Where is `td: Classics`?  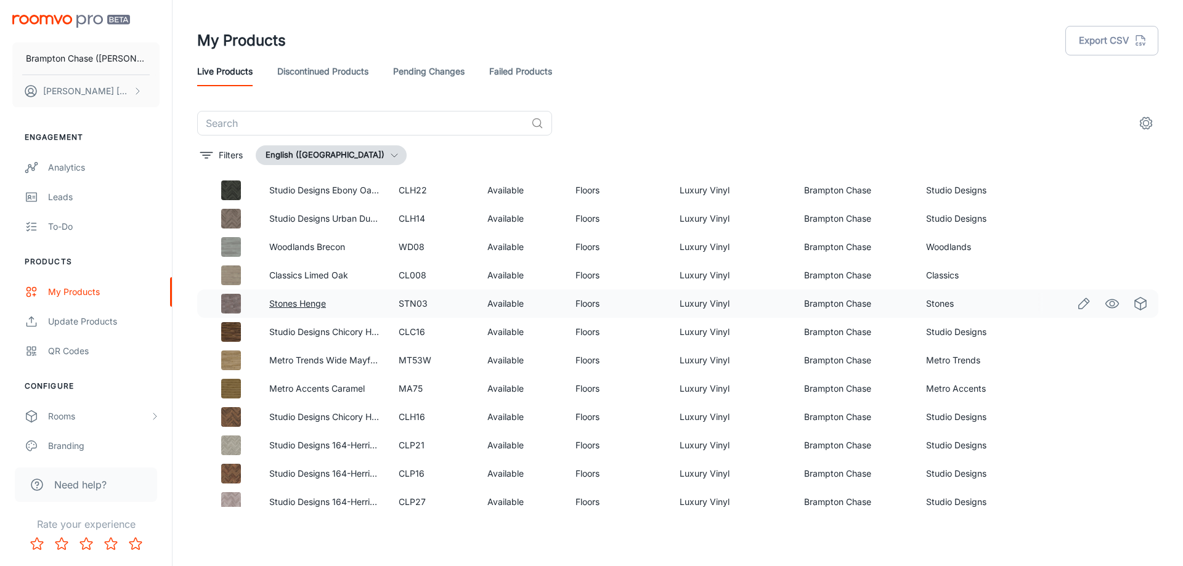 td: Classics is located at coordinates (973, 276).